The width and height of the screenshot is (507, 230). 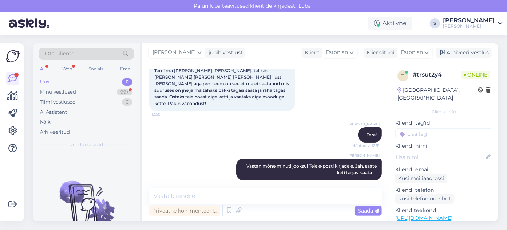 I want to click on span: 12:50, so click(x=165, y=114).